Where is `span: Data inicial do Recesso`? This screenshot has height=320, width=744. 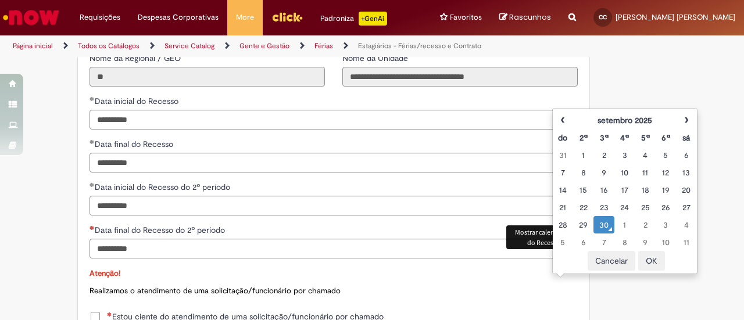 span: Data inicial do Recesso is located at coordinates (138, 101).